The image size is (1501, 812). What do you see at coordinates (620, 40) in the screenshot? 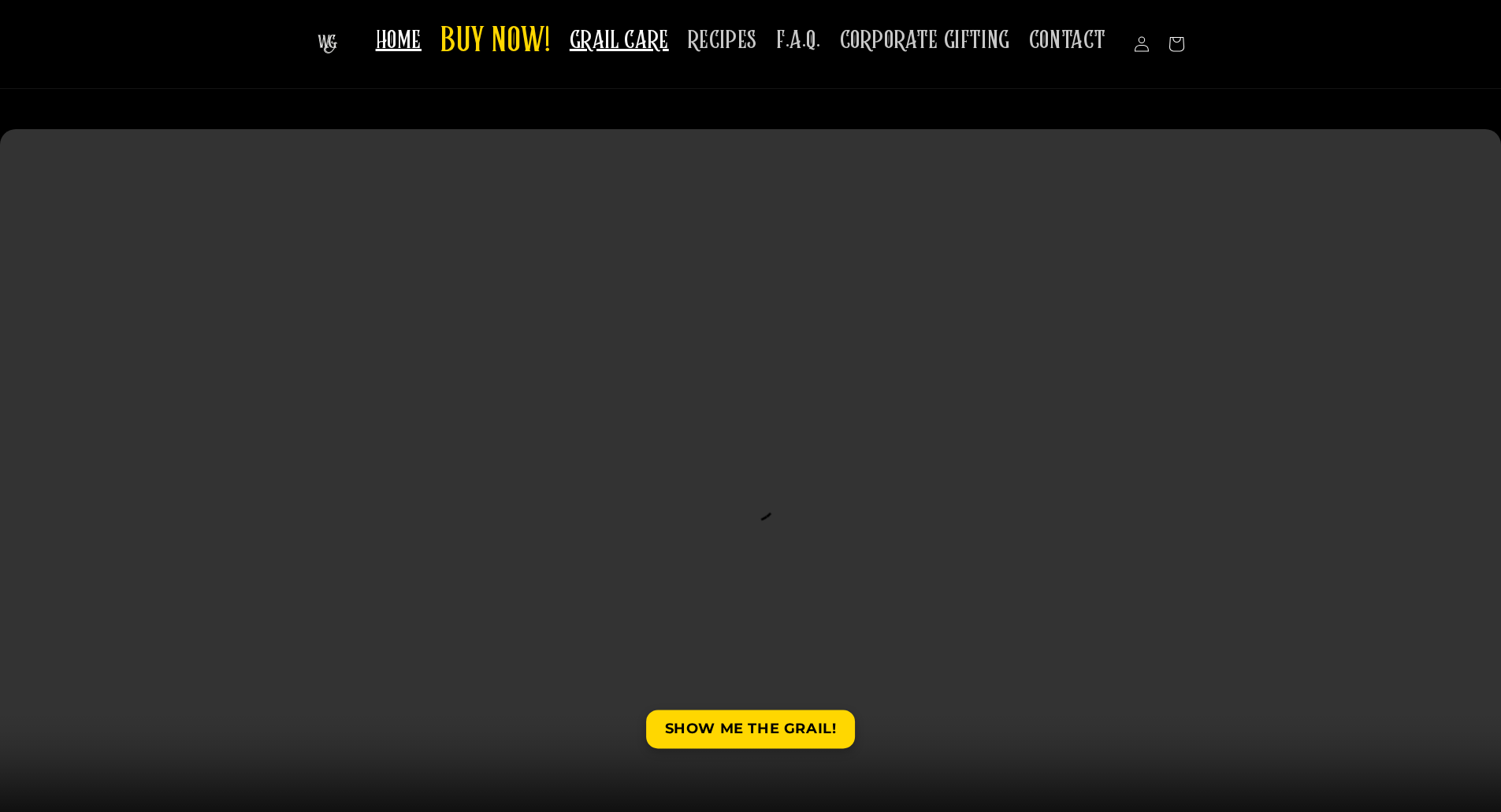
I see `a: GRAIL CARE` at bounding box center [620, 40].